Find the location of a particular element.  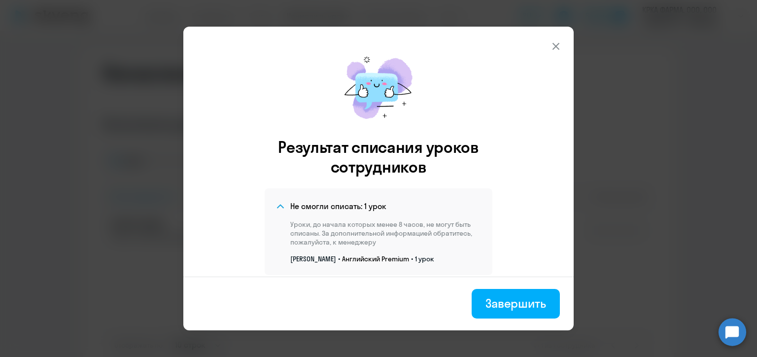

span: 1 урок is located at coordinates (424, 259).